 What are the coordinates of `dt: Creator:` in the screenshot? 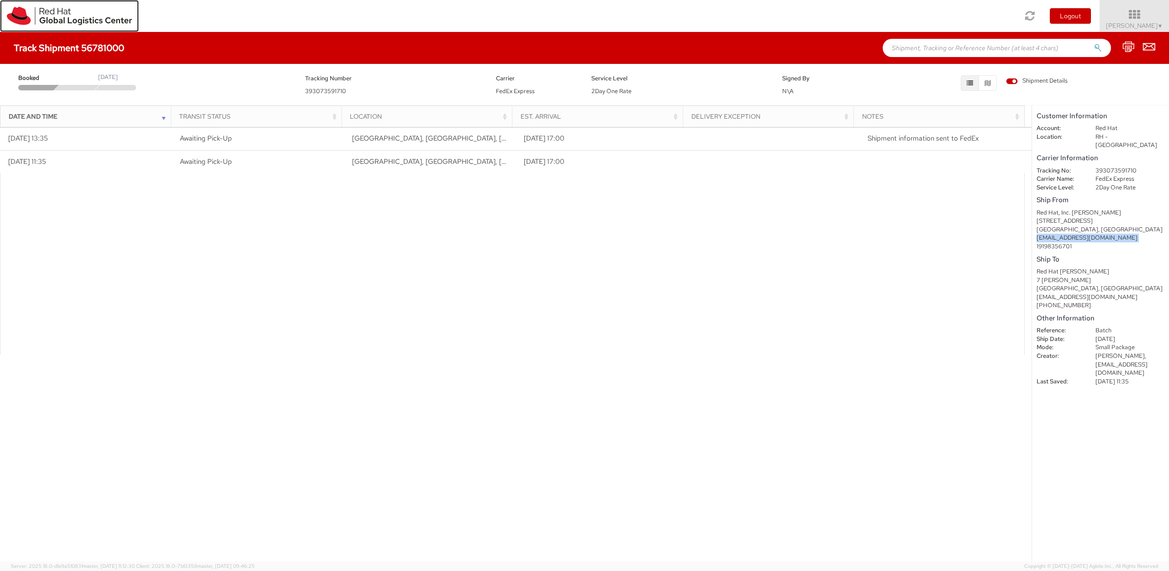 It's located at (1059, 356).